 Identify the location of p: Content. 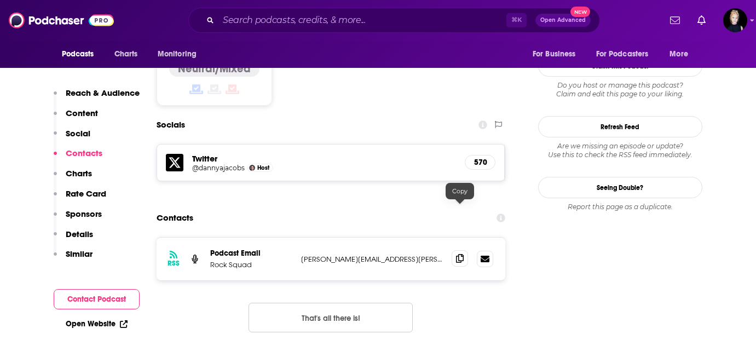
(82, 113).